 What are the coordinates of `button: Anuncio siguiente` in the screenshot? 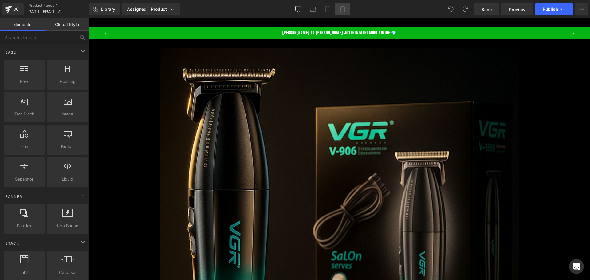 It's located at (485, 15).